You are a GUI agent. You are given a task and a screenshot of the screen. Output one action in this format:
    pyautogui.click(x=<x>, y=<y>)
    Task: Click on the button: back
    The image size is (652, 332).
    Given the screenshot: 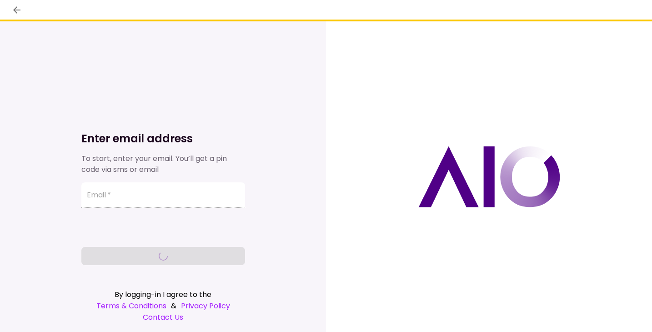 What is the action you would take?
    pyautogui.click(x=17, y=10)
    